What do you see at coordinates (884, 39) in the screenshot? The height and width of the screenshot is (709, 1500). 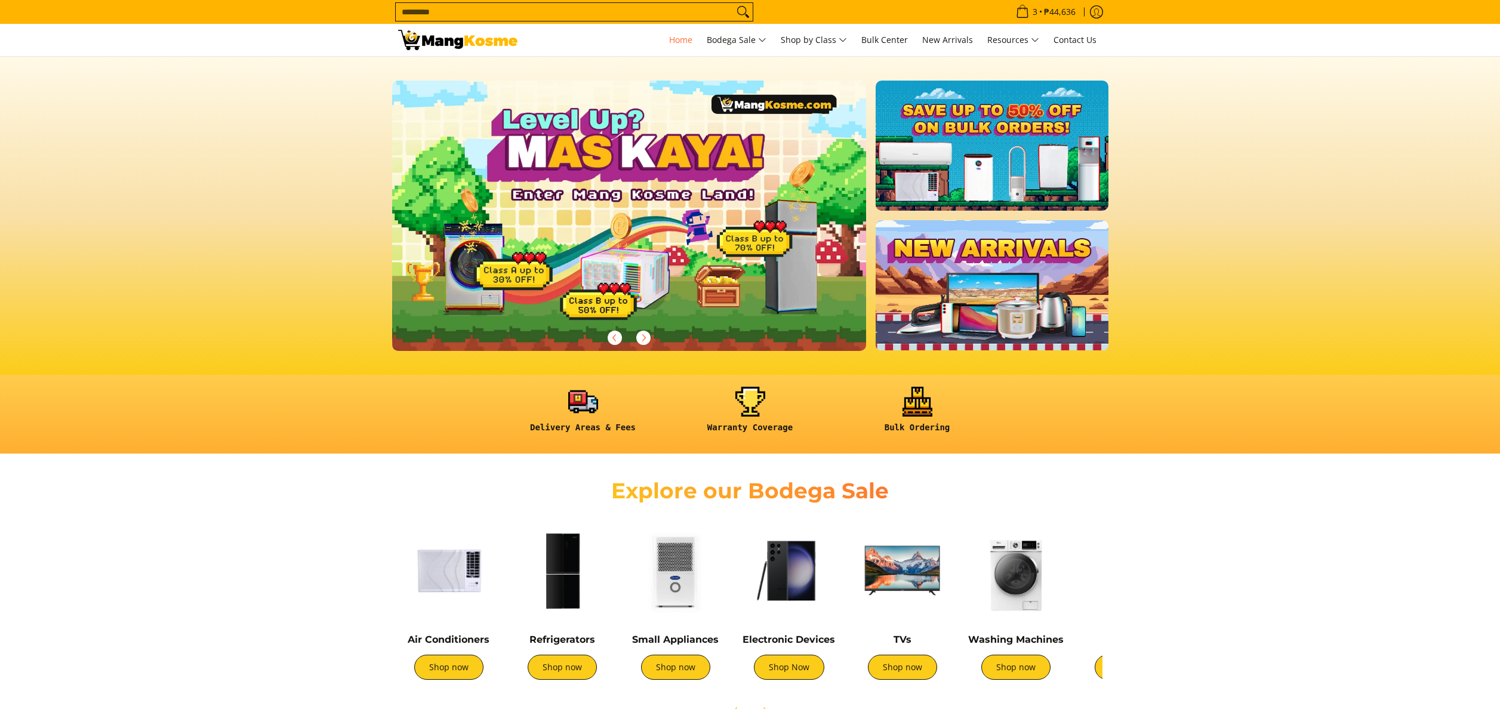 I see `span: Bulk Center` at bounding box center [884, 39].